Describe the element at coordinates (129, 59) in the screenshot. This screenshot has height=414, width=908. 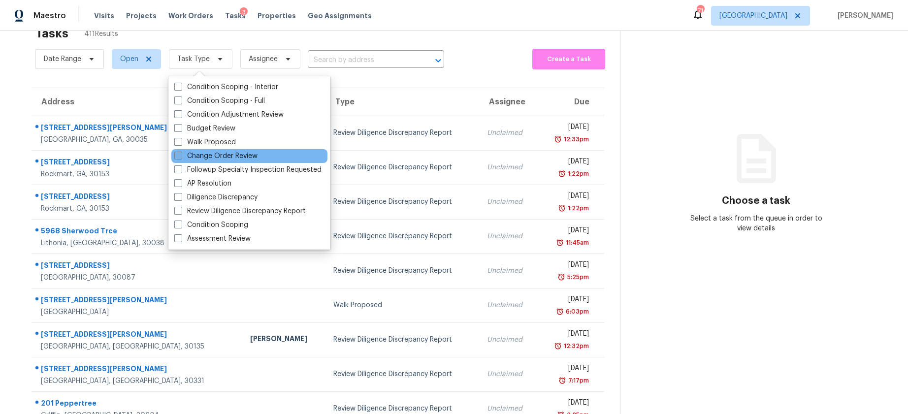
I see `span: Open` at that location.